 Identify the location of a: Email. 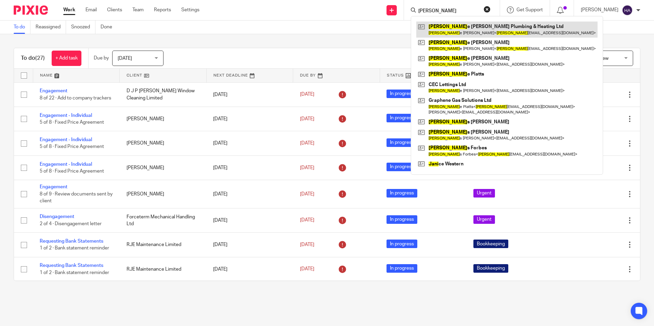
(91, 10).